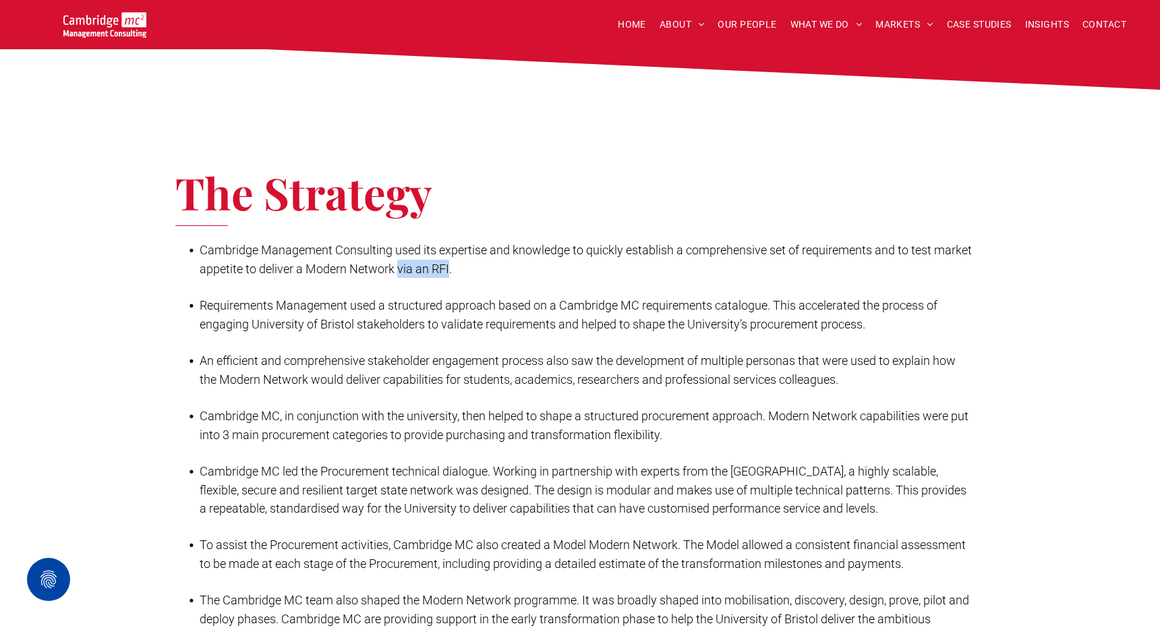 This screenshot has height=628, width=1160. I want to click on a: CASE STUDIES, so click(979, 24).